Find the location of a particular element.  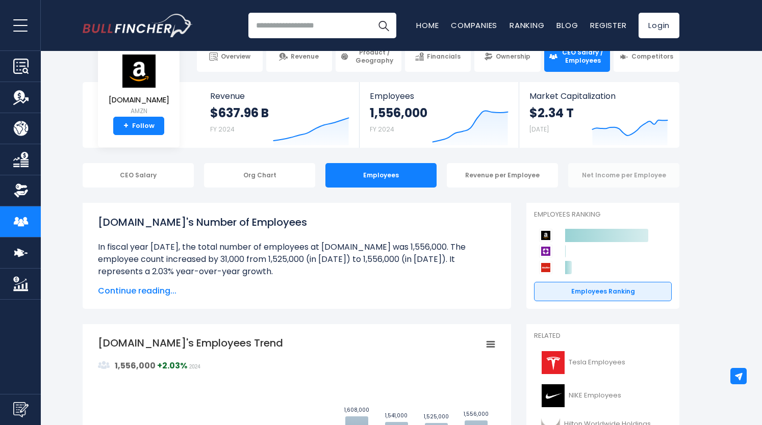

a: Overview is located at coordinates (229, 57).